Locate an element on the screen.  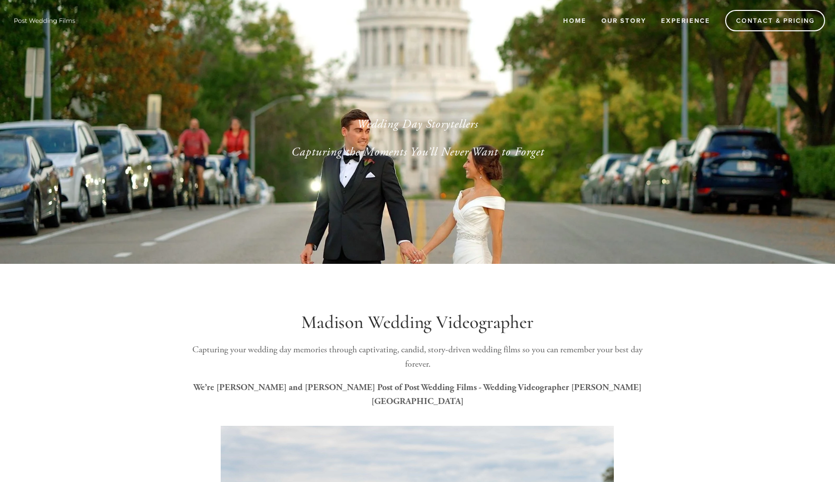
img: Wisconsin Wedding Videographer is located at coordinates (45, 20).